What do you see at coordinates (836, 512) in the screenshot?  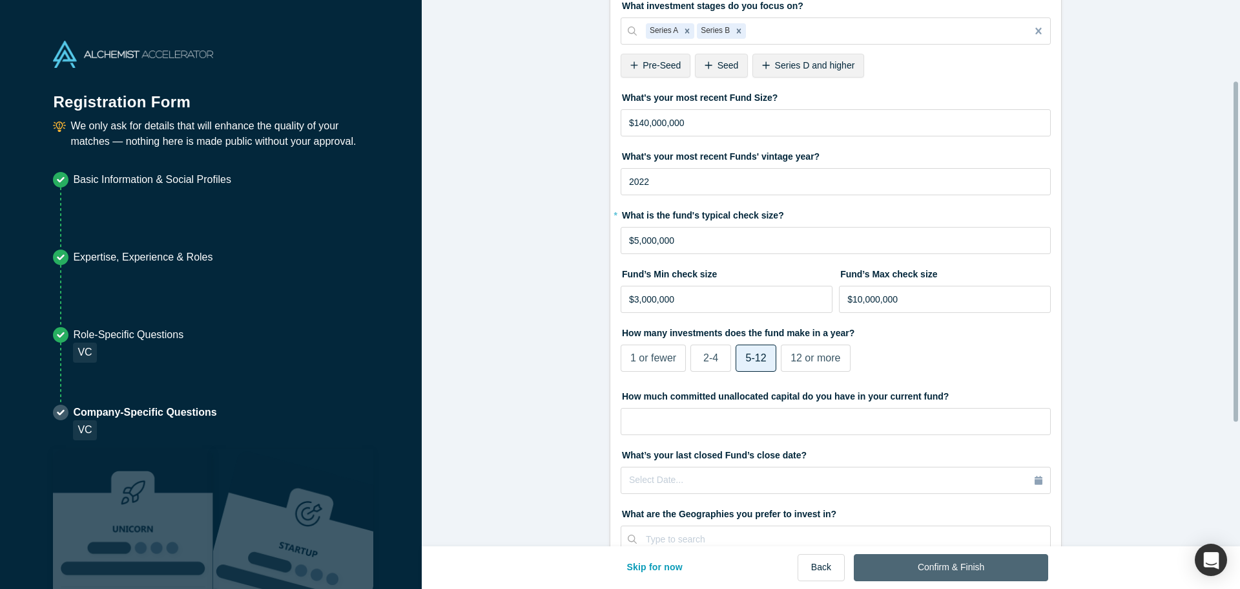 I see `label: What are the Geographies you prefer to invest in?` at bounding box center [836, 512].